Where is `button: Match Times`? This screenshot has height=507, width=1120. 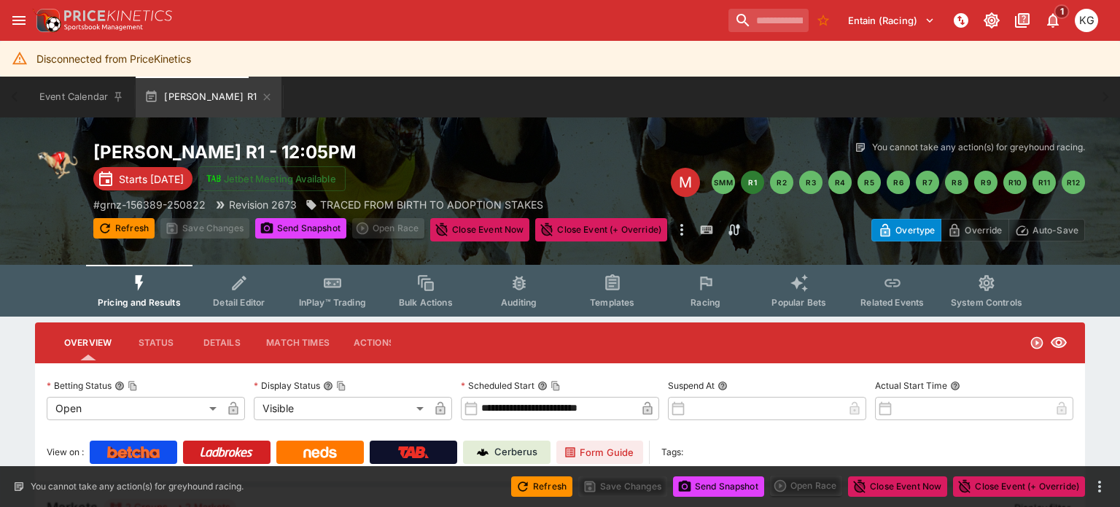
button: Match Times is located at coordinates (298, 343).